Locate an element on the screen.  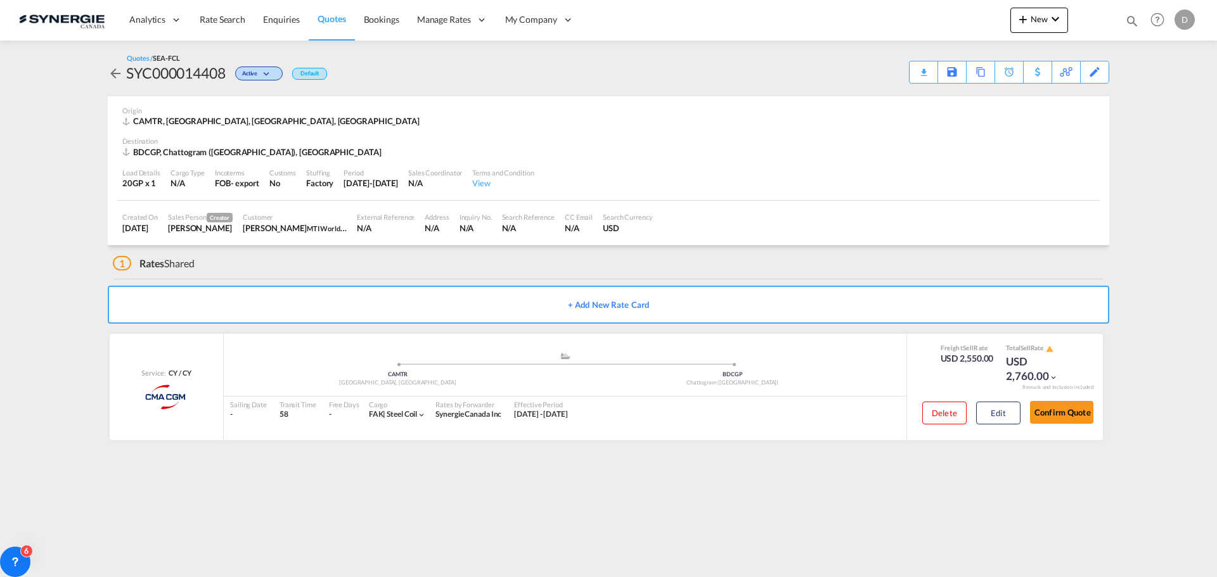
div: Default is located at coordinates (309, 74).